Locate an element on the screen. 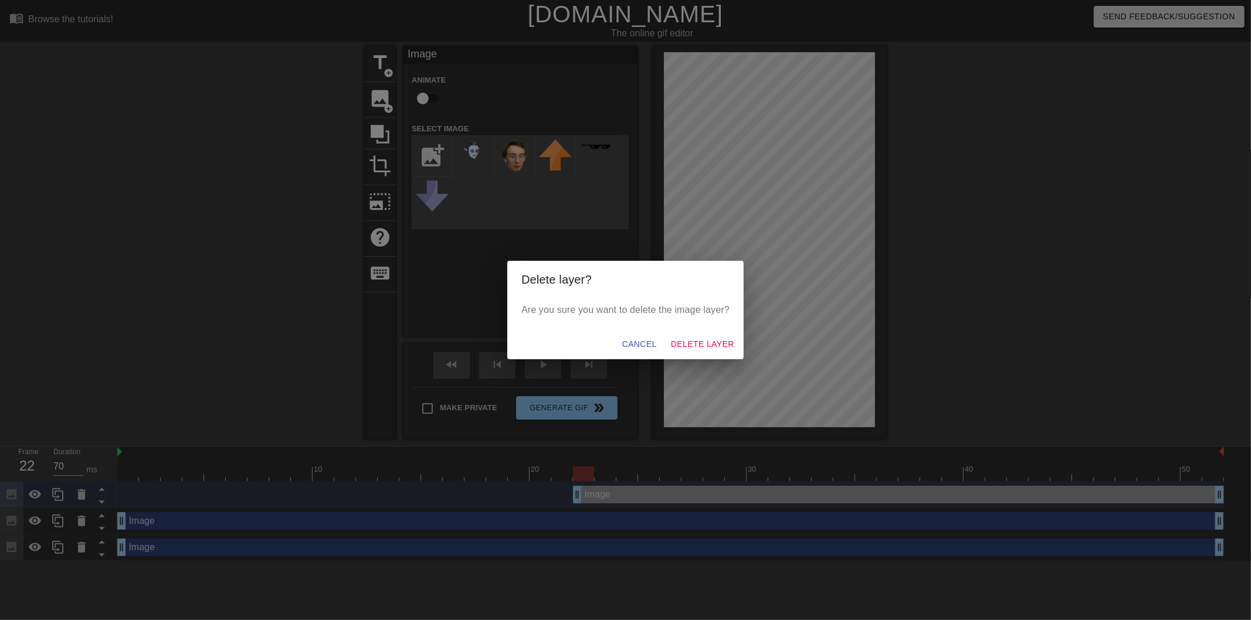 This screenshot has height=620, width=1251. p: Are you sure you want to delete the image layer? is located at coordinates (625, 310).